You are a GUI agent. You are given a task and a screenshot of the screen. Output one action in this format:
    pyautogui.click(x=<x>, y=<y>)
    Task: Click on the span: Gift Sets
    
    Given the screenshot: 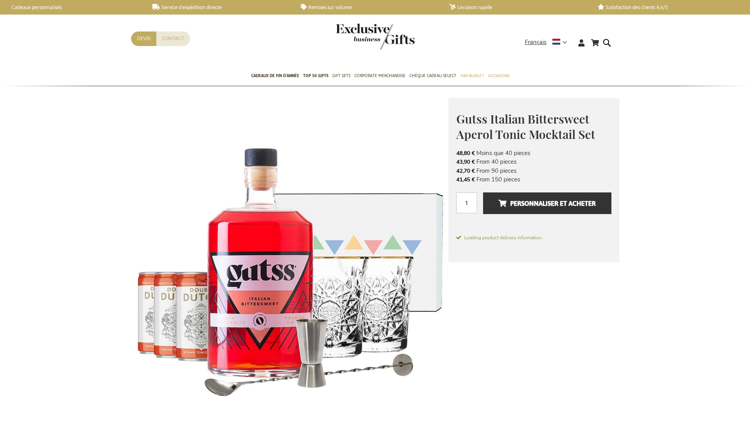 What is the action you would take?
    pyautogui.click(x=341, y=76)
    